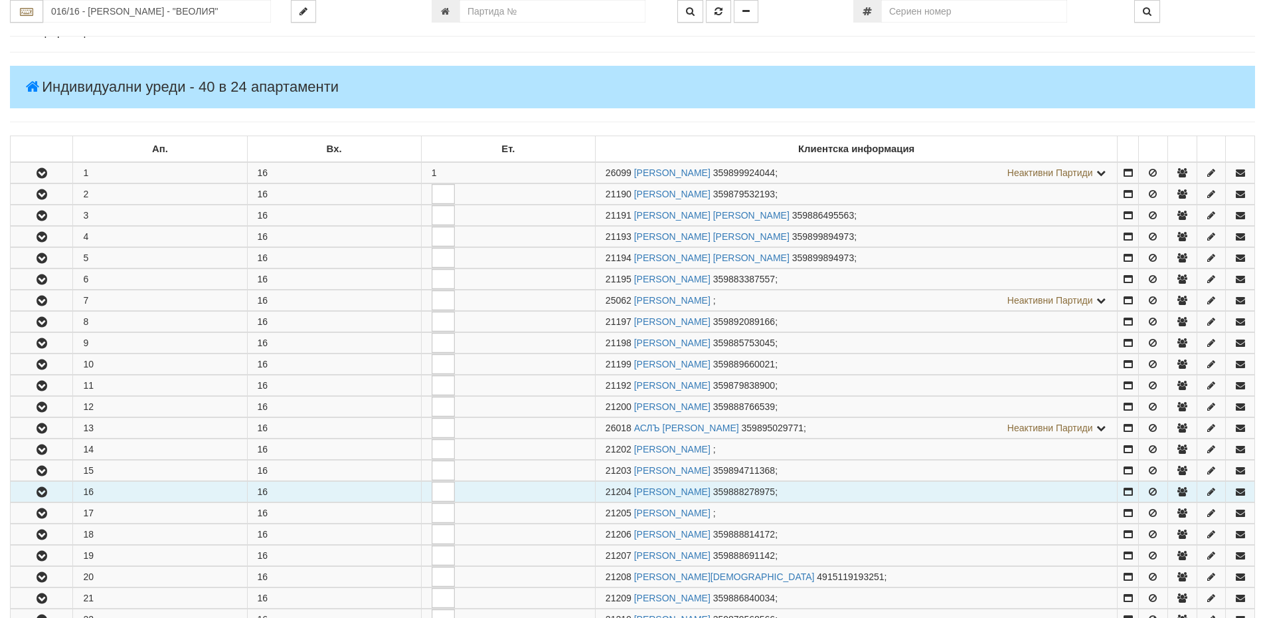 This screenshot has width=1265, height=618. What do you see at coordinates (744, 534) in the screenshot?
I see `span: 359888814172` at bounding box center [744, 534].